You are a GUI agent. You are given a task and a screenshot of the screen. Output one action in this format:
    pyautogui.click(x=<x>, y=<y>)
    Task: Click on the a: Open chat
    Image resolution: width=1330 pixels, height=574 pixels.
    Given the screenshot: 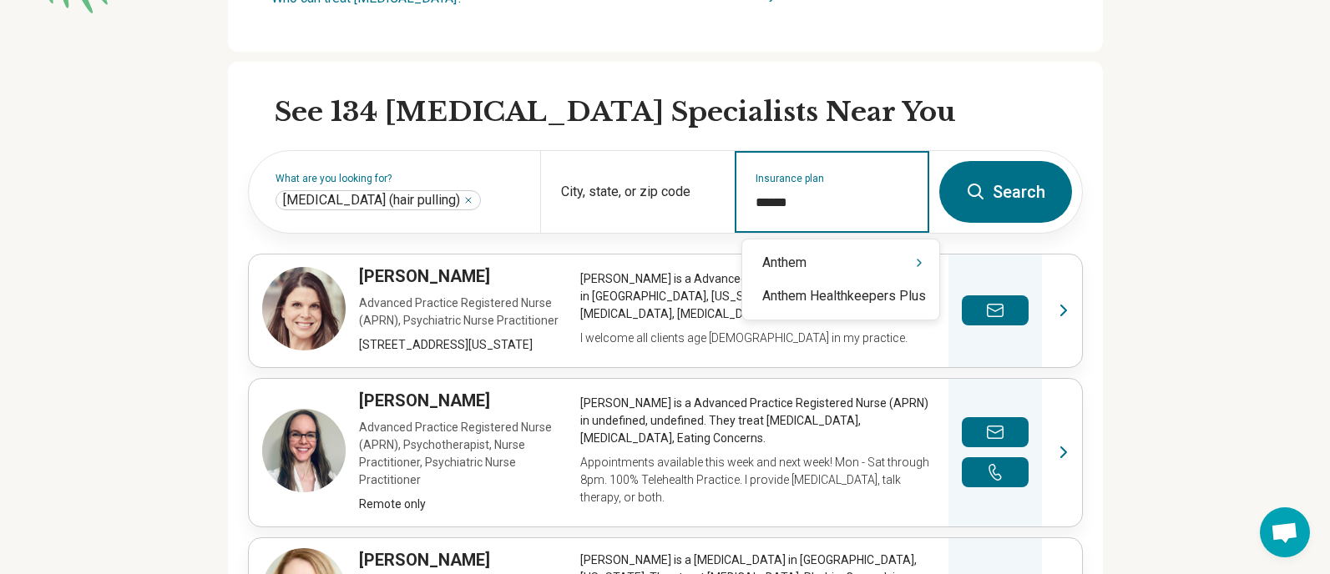 What is the action you would take?
    pyautogui.click(x=1285, y=533)
    